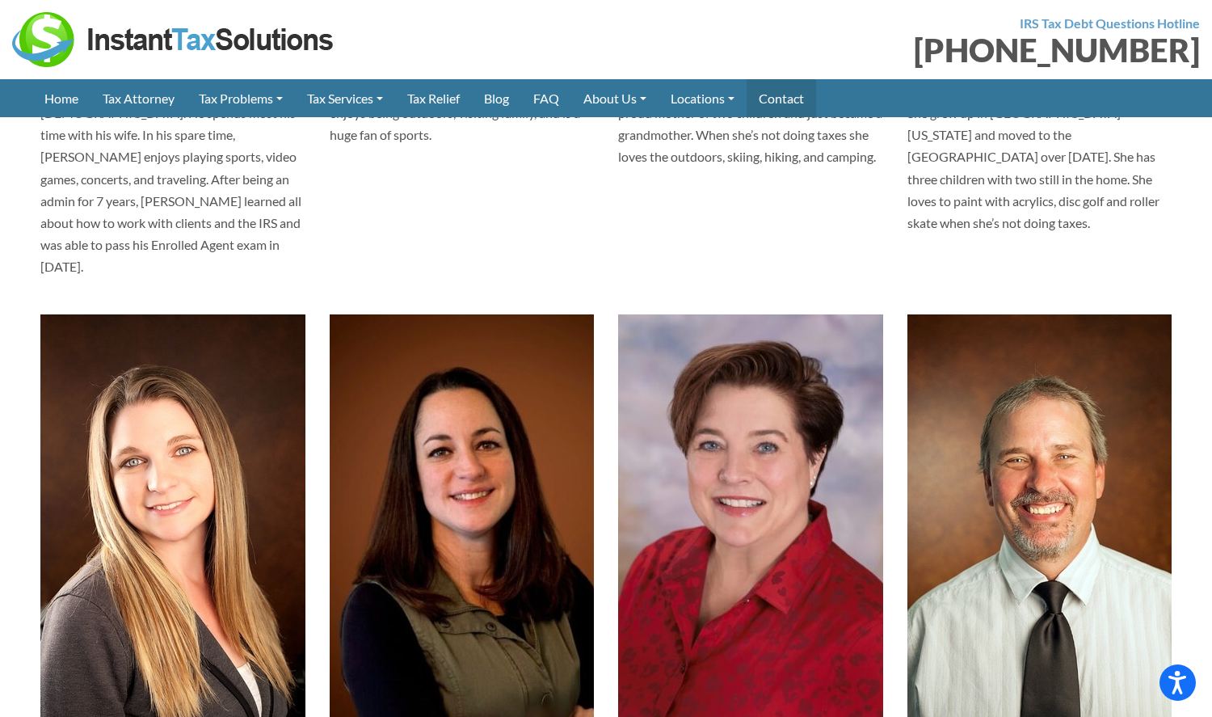 This screenshot has height=717, width=1212. What do you see at coordinates (345, 98) in the screenshot?
I see `a: Tax Services` at bounding box center [345, 98].